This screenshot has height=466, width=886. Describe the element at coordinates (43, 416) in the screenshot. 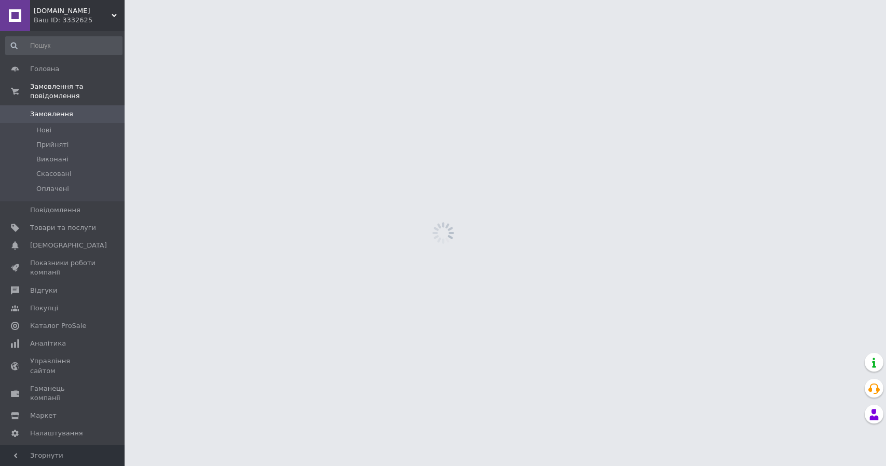

I see `span: Маркет` at that location.